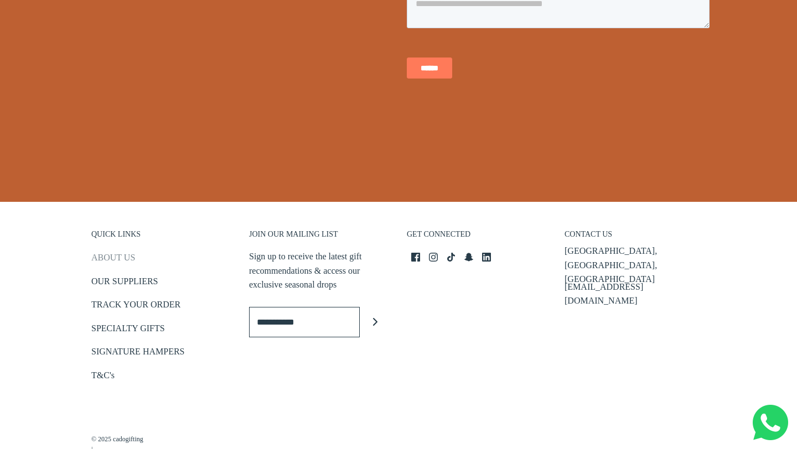 This screenshot has width=797, height=449. Describe the element at coordinates (319, 237) in the screenshot. I see `h3: JOIN OUR MAILING LIST` at that location.